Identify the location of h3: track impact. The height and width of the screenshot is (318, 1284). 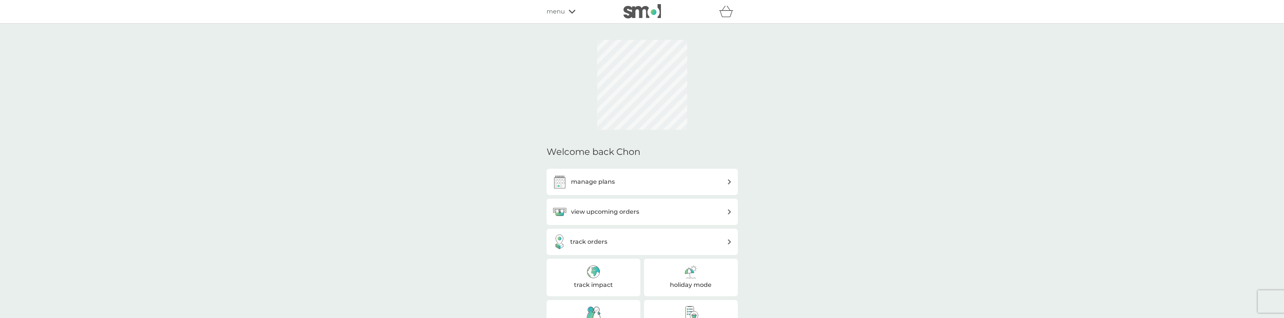
(593, 285).